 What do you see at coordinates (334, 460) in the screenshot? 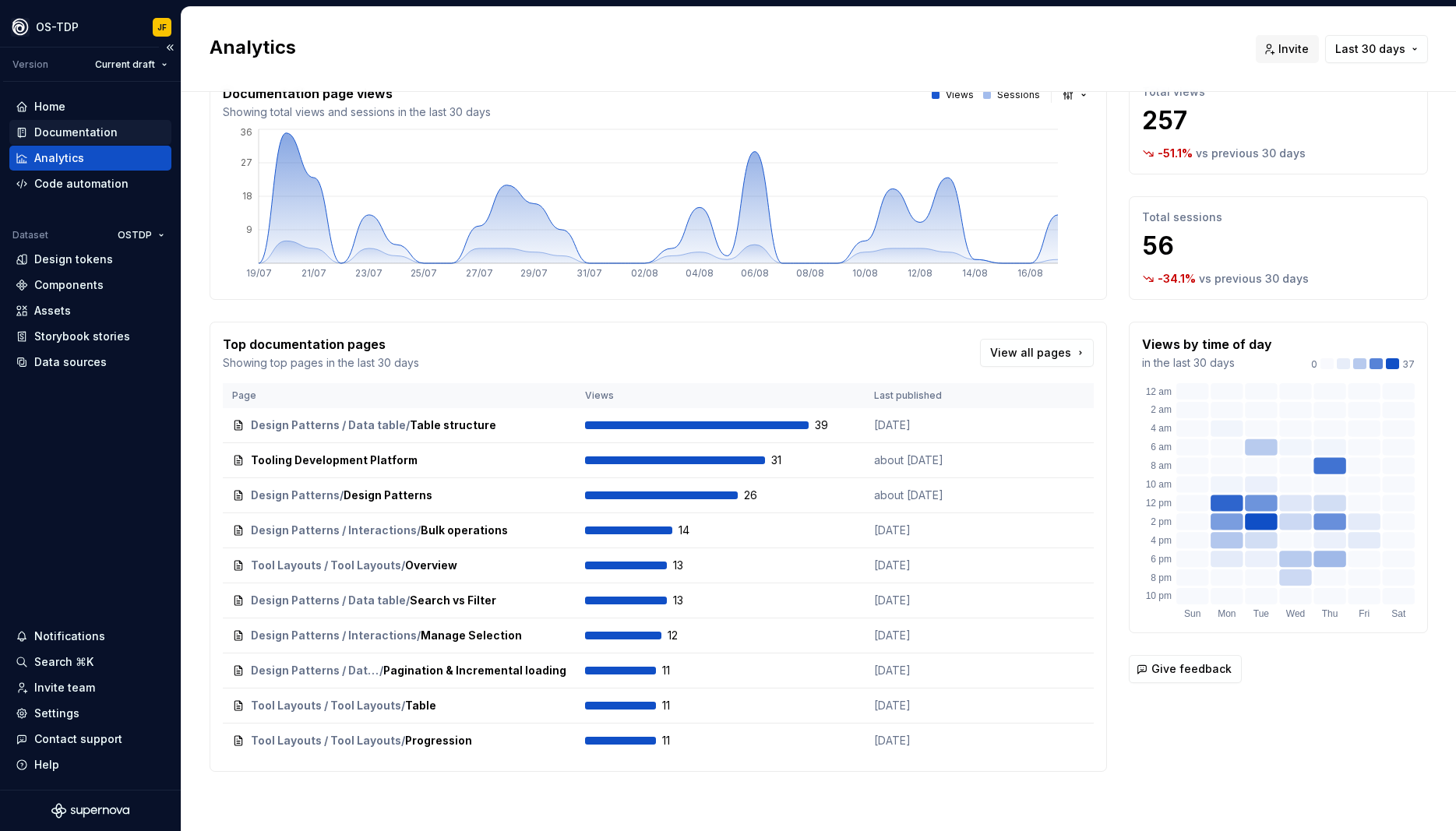
I see `span: Tooling Development Platform` at bounding box center [334, 460].